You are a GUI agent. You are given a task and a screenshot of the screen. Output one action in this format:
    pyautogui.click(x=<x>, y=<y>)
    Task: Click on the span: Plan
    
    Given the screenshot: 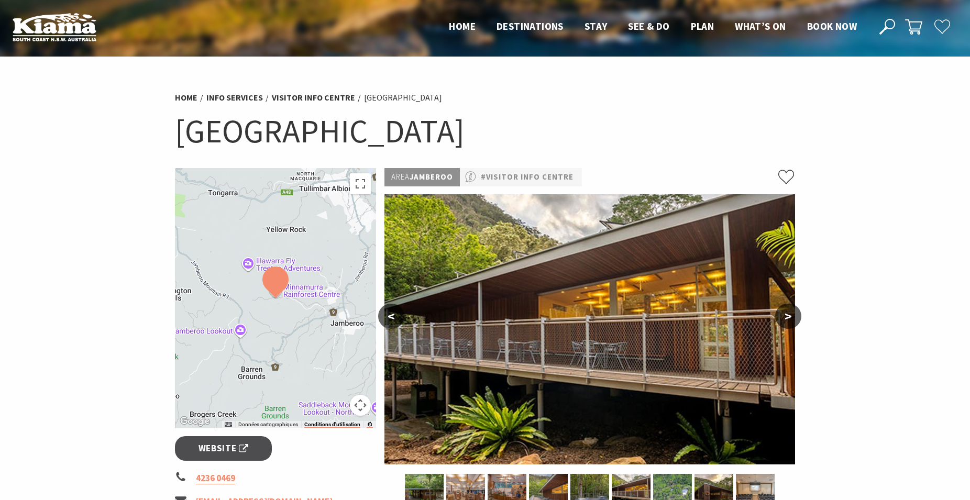 What is the action you would take?
    pyautogui.click(x=702, y=26)
    